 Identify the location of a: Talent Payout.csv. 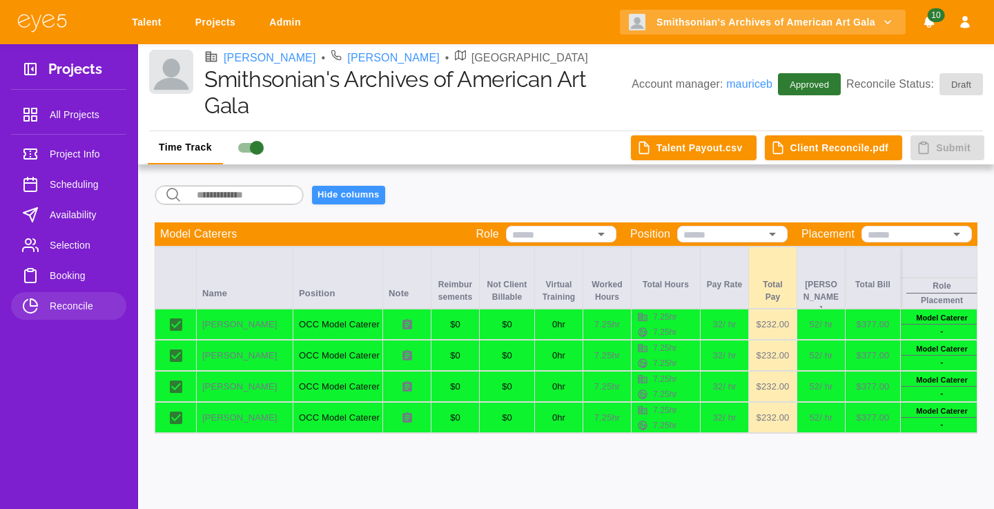
(694, 148).